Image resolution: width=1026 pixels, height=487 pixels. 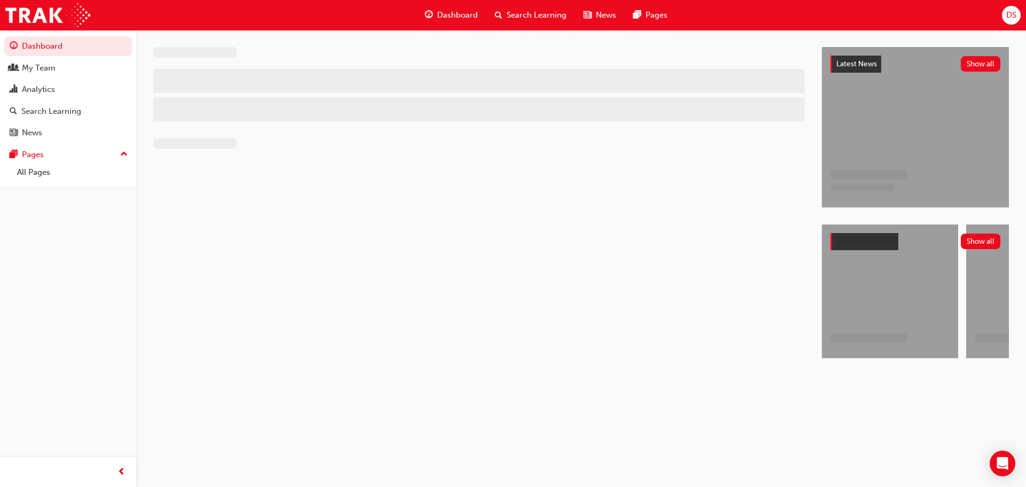 I want to click on span: DS, so click(x=1011, y=15).